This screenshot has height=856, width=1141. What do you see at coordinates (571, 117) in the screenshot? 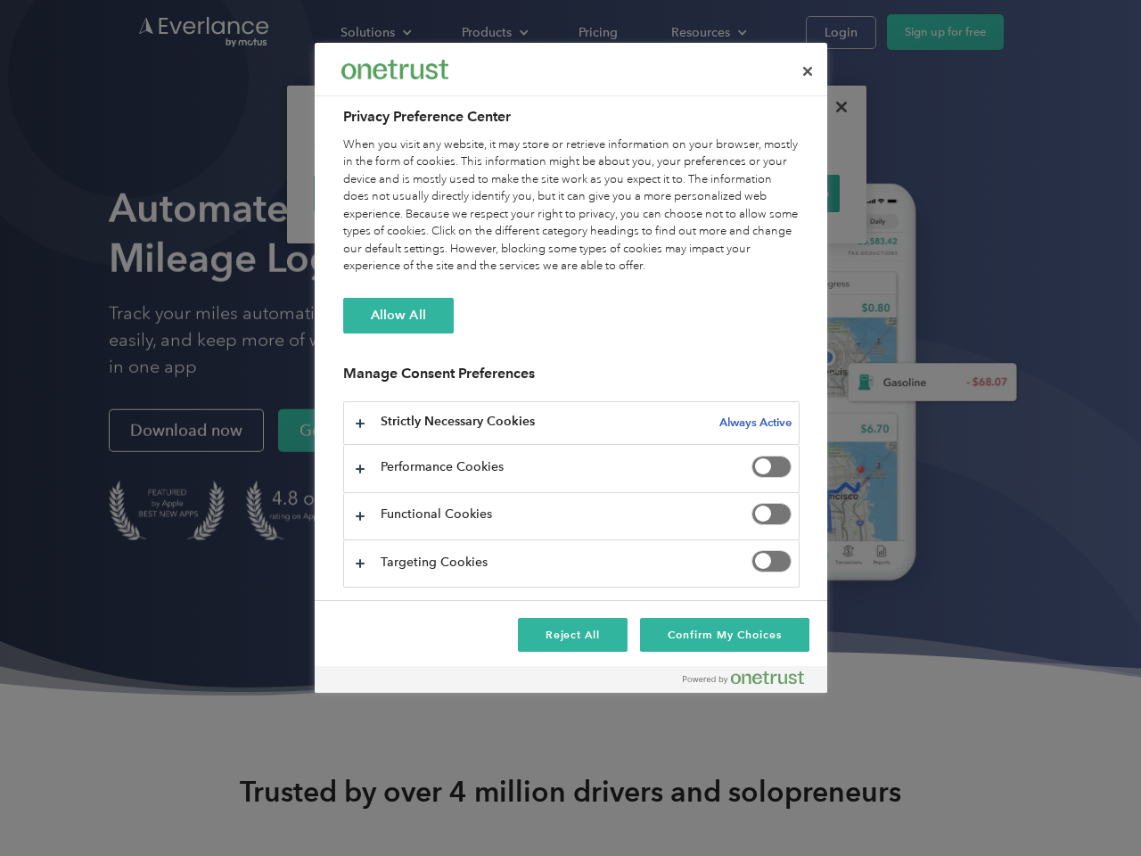
I see `h2: Privacy Preference Center` at bounding box center [571, 117].